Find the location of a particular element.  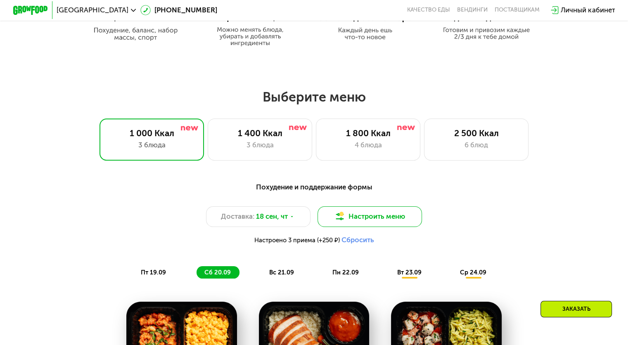

span: сб 20.09 is located at coordinates (218, 273).